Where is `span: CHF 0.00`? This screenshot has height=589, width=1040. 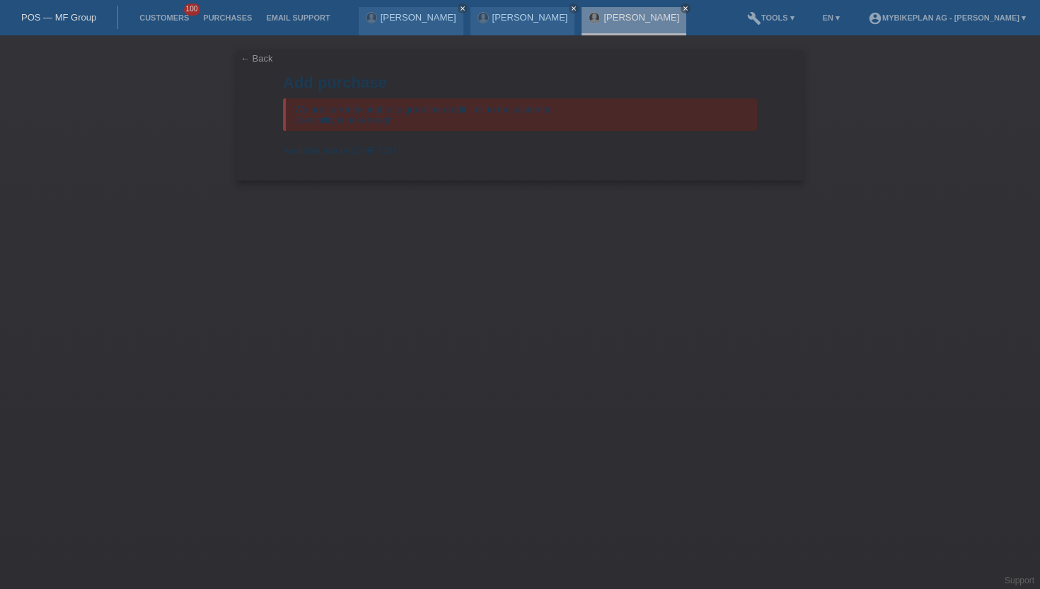
span: CHF 0.00 is located at coordinates (376, 150).